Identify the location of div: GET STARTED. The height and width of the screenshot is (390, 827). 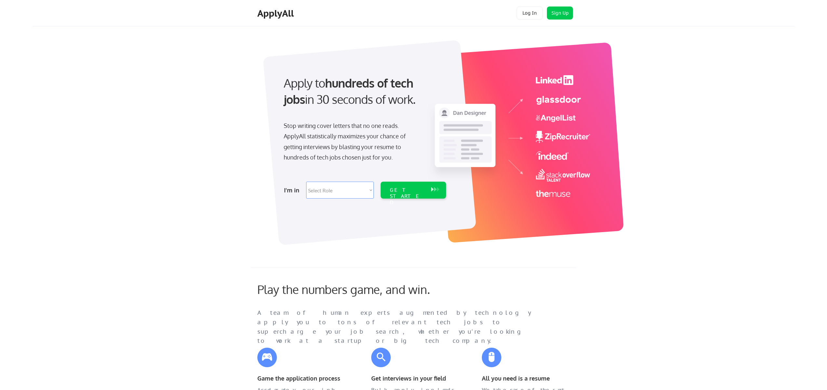
(407, 196).